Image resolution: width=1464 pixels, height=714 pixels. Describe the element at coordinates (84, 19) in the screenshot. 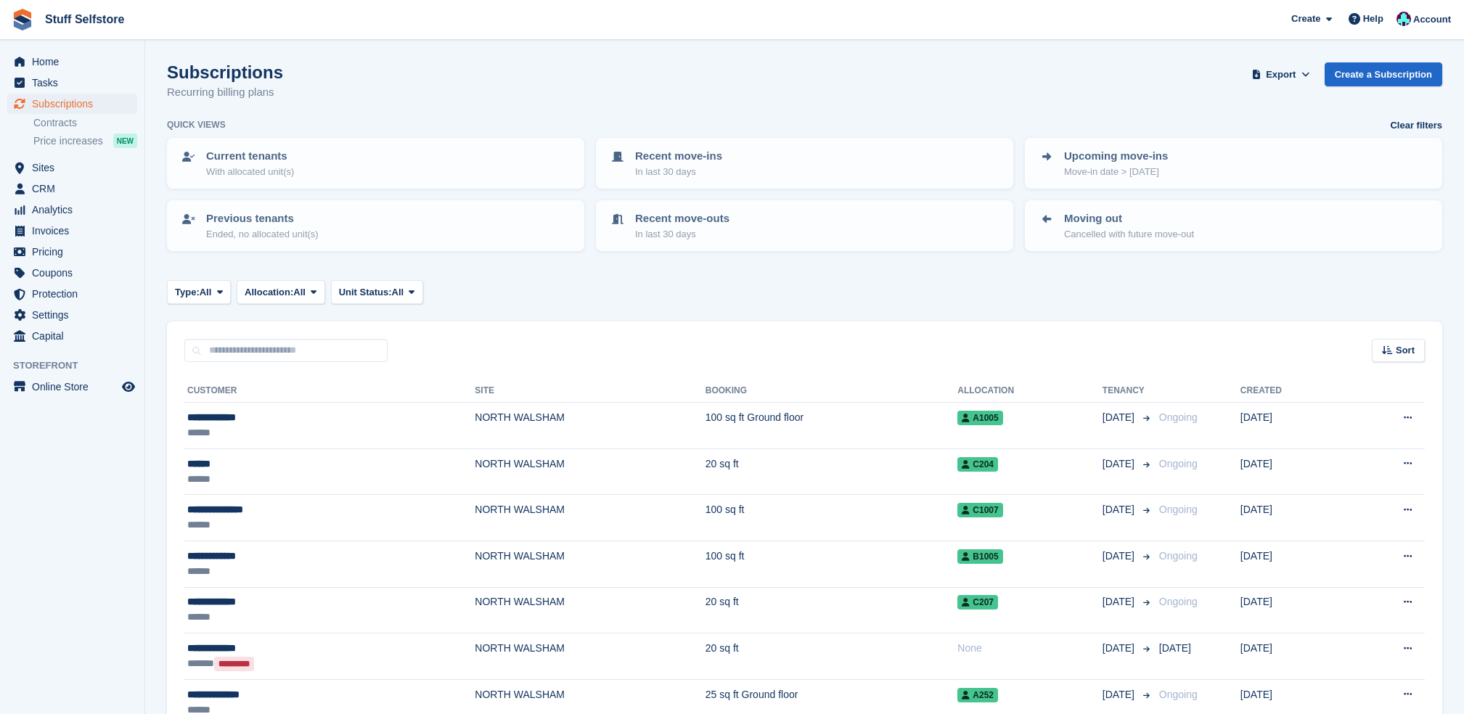

I see `a: Stuff Selfstore` at that location.